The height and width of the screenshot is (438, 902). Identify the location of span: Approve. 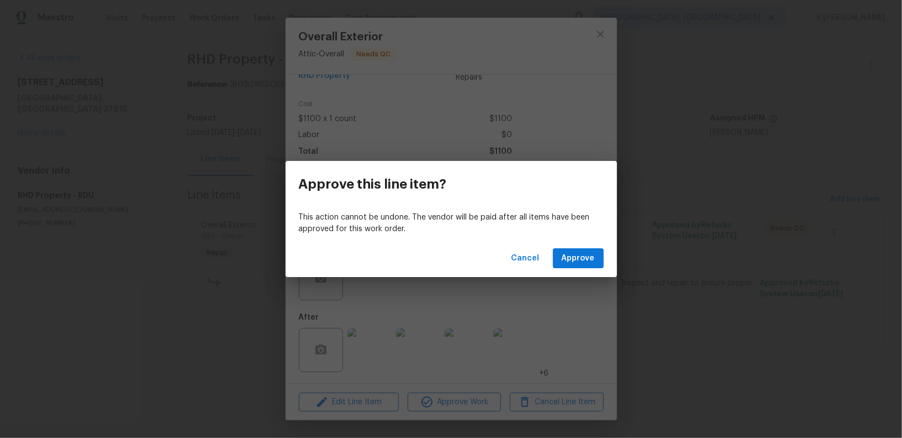
(578, 258).